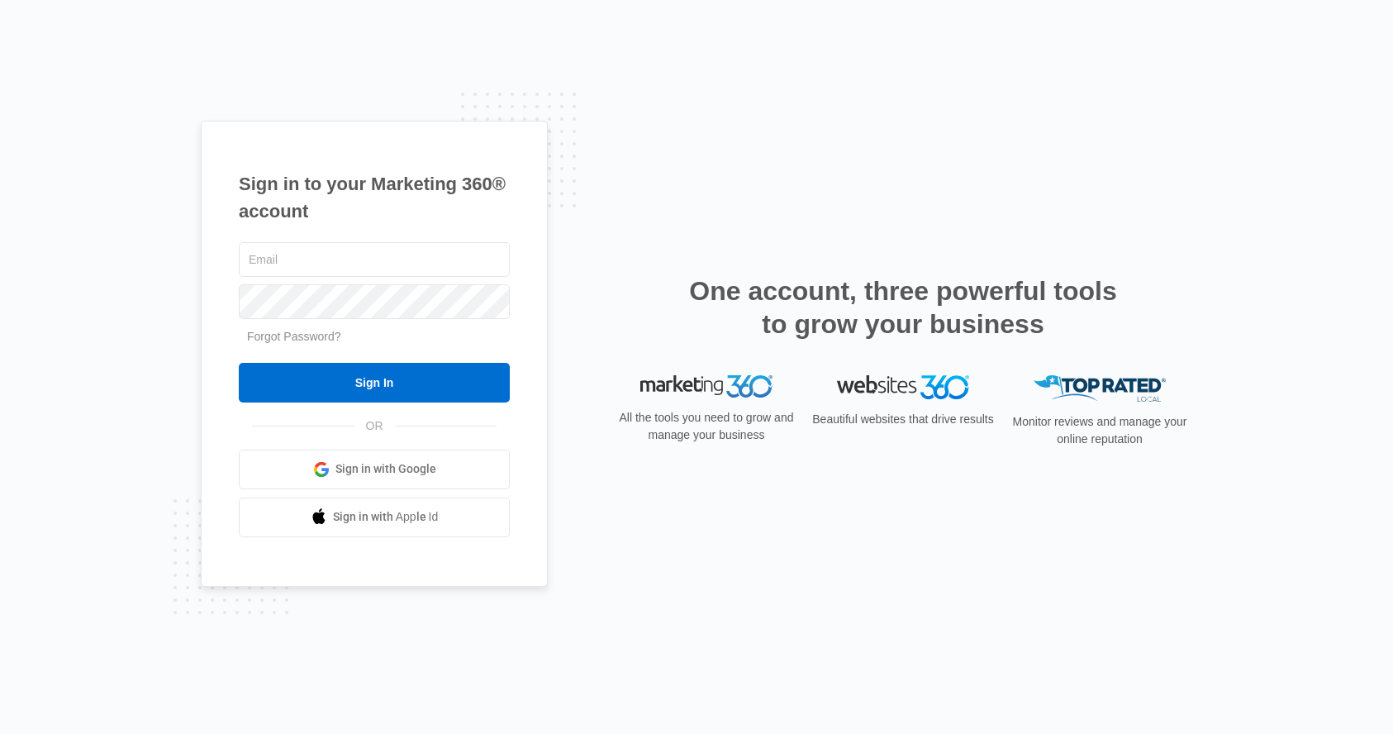  I want to click on input: Sign In, so click(374, 383).